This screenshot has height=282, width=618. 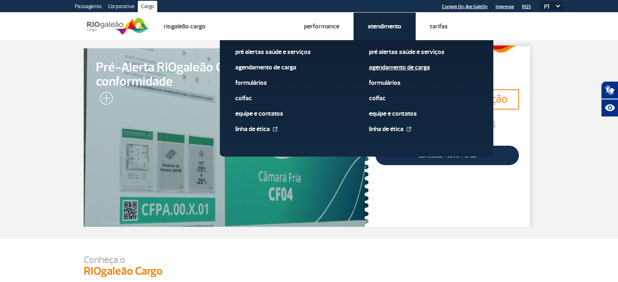 What do you see at coordinates (121, 7) in the screenshot?
I see `a: Corporativo` at bounding box center [121, 7].